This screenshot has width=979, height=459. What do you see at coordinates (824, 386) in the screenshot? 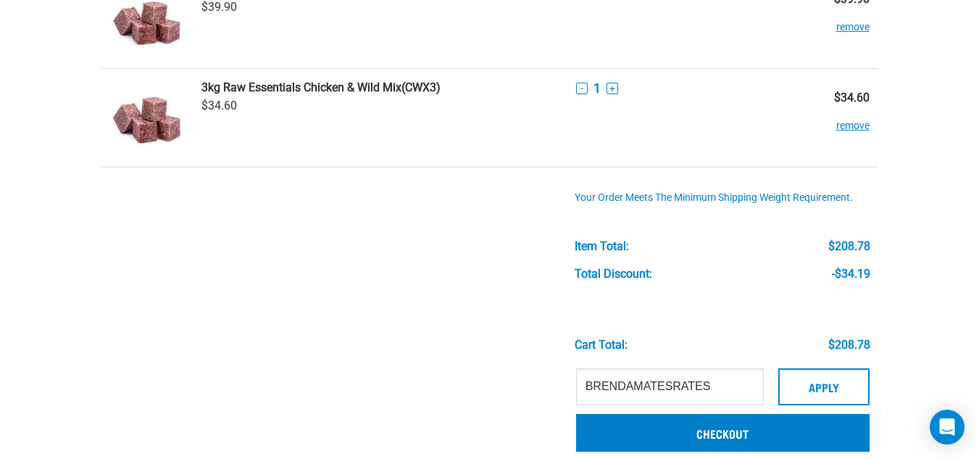
I see `button: Apply` at bounding box center [824, 386].